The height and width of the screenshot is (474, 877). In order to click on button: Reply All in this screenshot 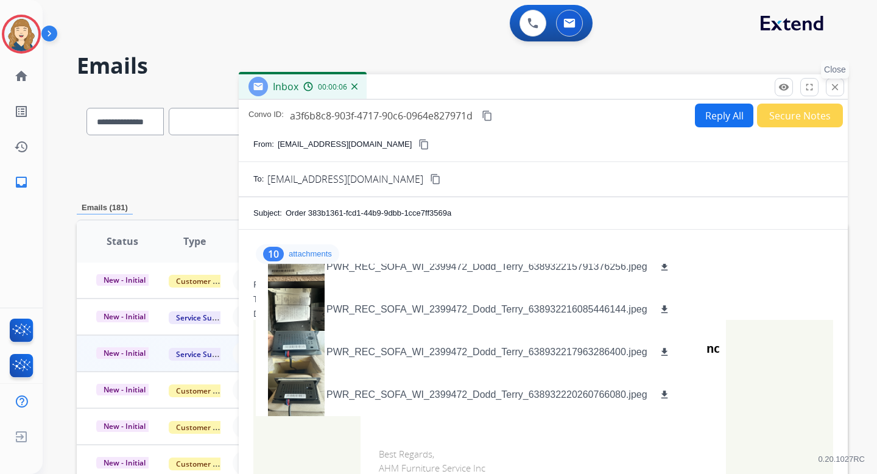, I will do `click(724, 115)`.